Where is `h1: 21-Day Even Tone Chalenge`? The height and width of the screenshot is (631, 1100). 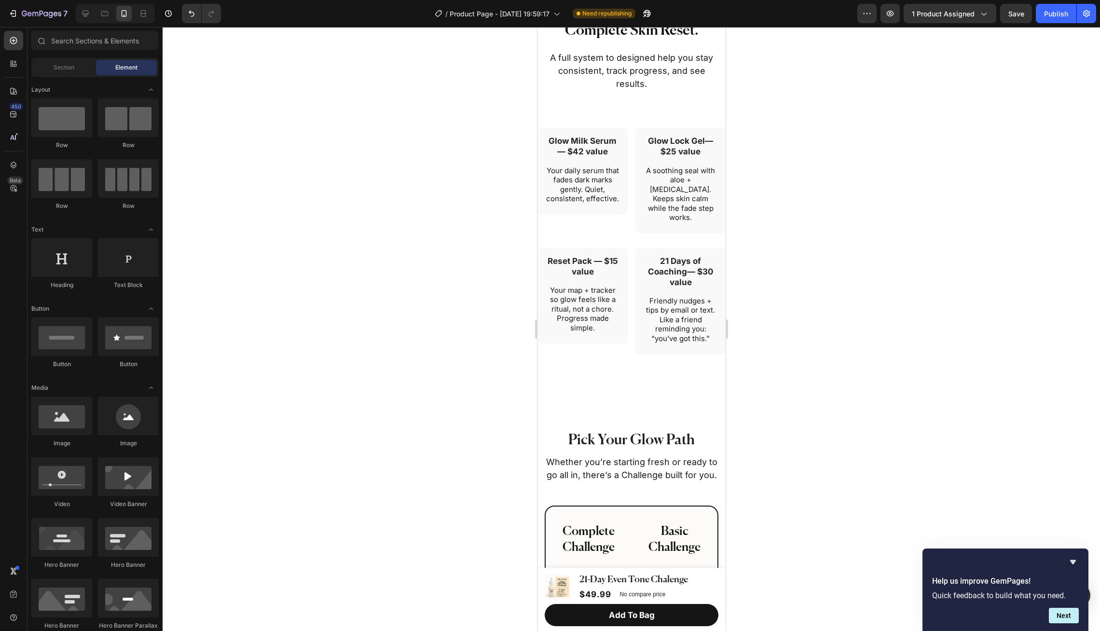
h1: 21-Day Even Tone Chalenge is located at coordinates (96, 553).